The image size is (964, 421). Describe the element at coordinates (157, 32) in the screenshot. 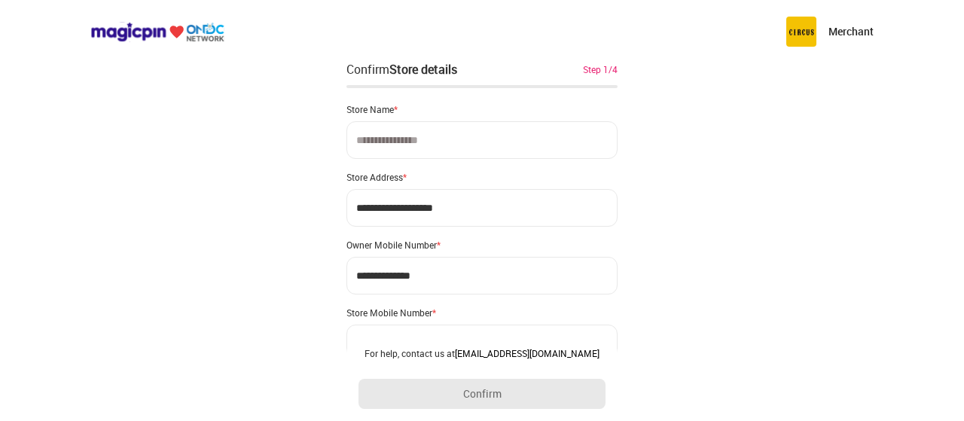

I see `img: ondc-logo-new-small.8a59708e.svg` at that location.